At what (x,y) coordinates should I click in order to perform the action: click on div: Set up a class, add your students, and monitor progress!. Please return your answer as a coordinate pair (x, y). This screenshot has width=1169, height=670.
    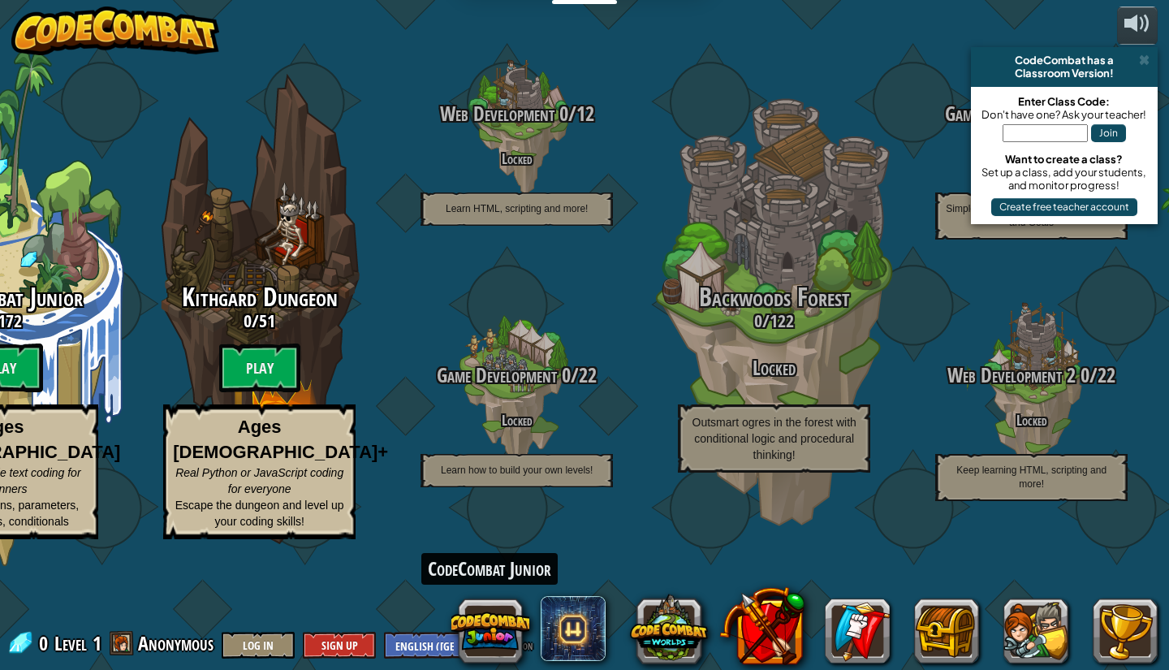
    Looking at the image, I should click on (1065, 179).